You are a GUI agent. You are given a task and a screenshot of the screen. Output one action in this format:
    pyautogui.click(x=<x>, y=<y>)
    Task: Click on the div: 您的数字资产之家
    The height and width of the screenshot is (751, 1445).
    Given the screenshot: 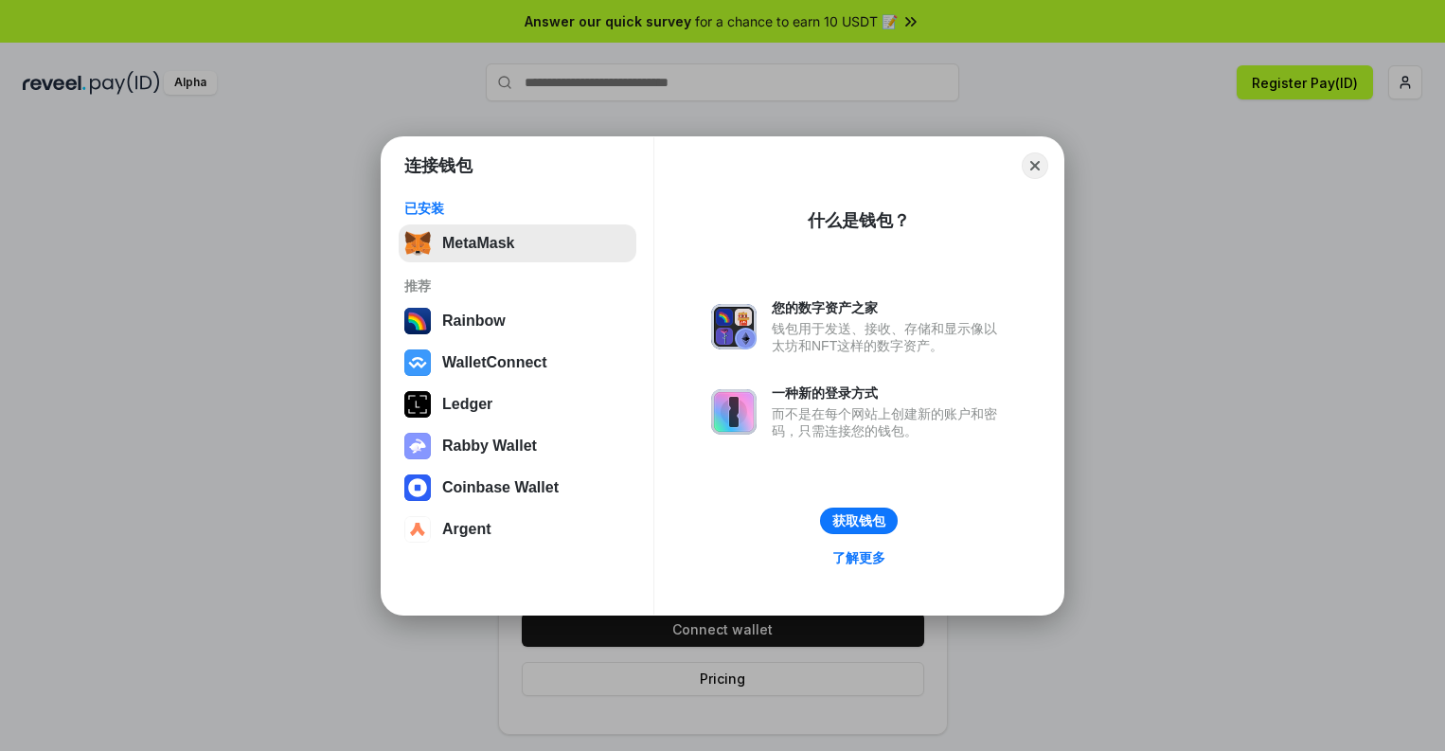 What is the action you would take?
    pyautogui.click(x=889, y=308)
    